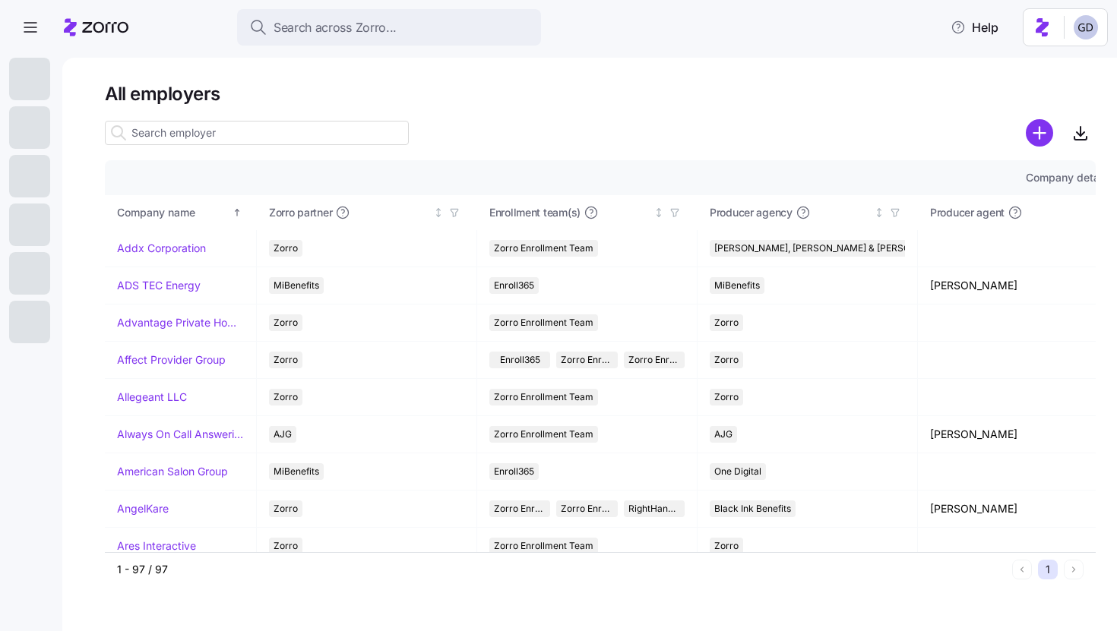 This screenshot has height=631, width=1117. Describe the element at coordinates (808, 213) in the screenshot. I see `th: Producer agencyNot sorted` at that location.